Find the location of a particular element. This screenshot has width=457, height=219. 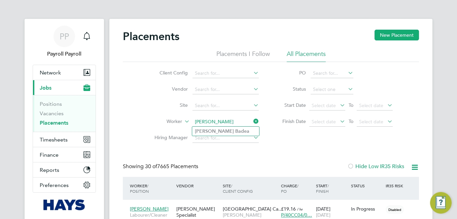

label: Hide Low IR35 Risks is located at coordinates (375, 166).